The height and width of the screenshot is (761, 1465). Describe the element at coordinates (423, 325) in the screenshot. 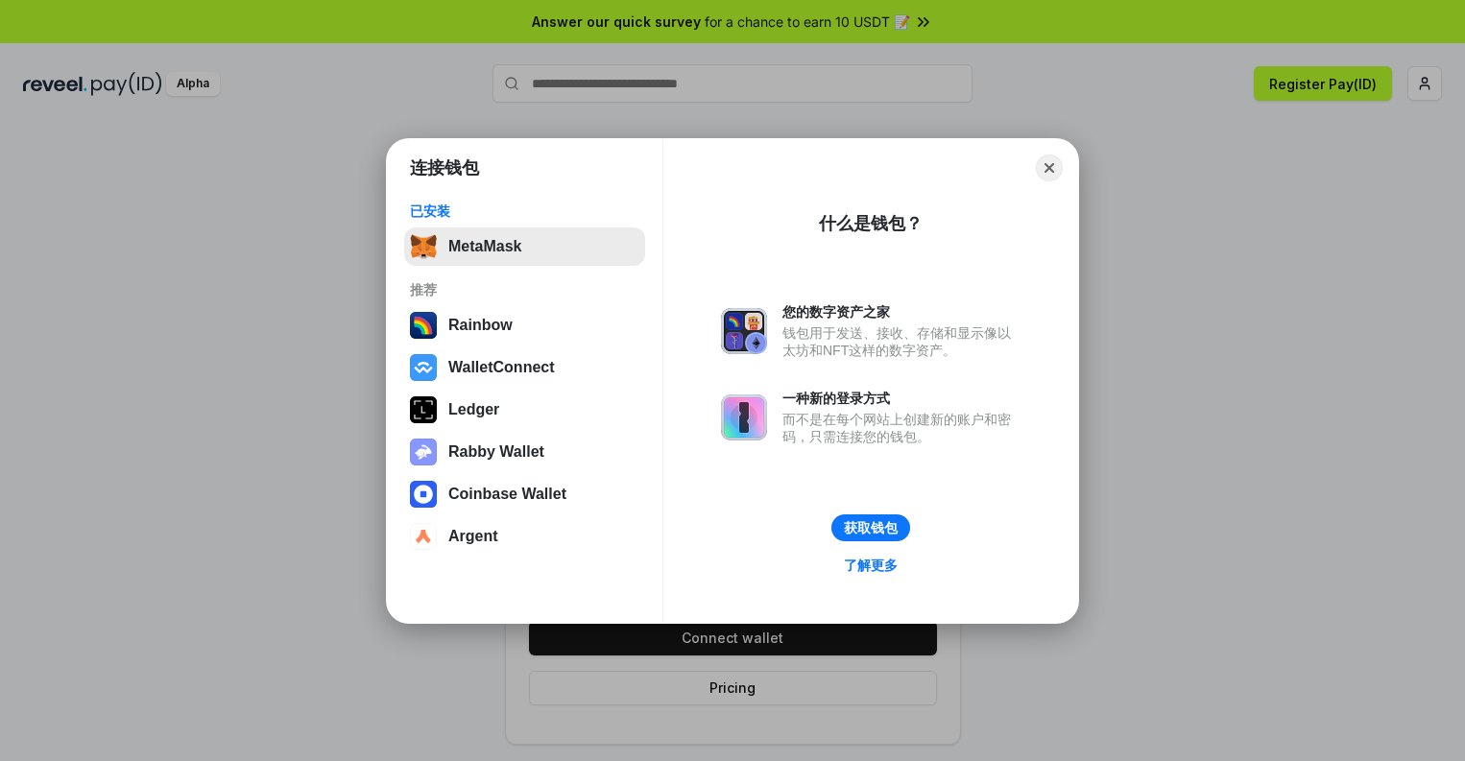

I see `img: svg+xml,%3Csvg%20width%3D%22120%22%20height%3D%22120%22%20viewBox%3D%220%200%20120%20120%22%20fil...` at that location.